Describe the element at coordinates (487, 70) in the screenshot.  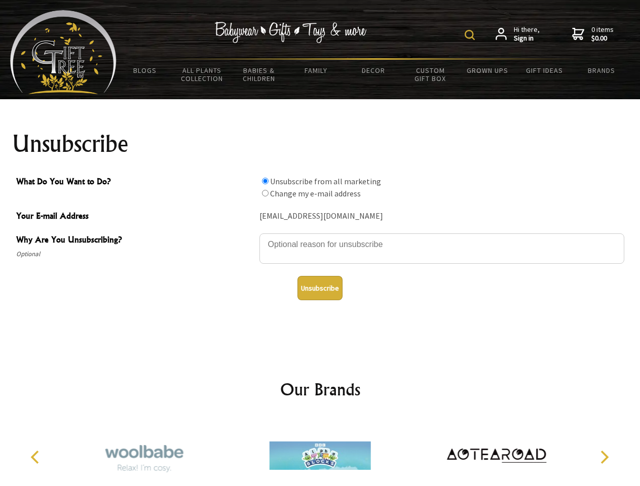
I see `a: Grown Ups` at that location.